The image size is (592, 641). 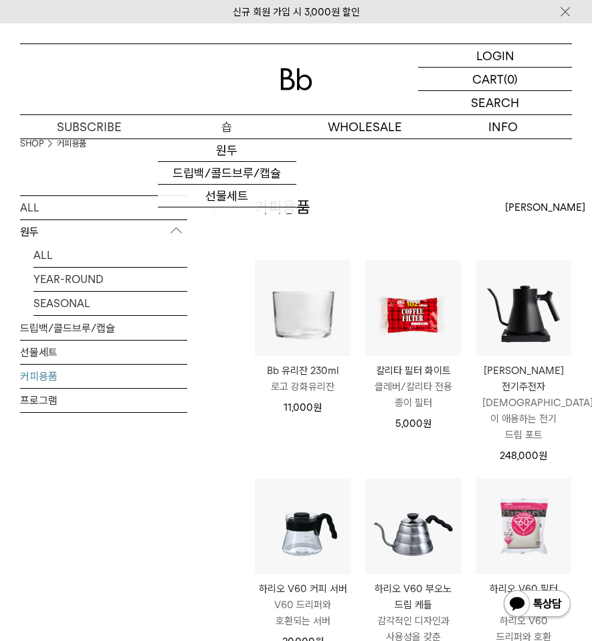 What do you see at coordinates (302, 408) in the screenshot?
I see `span: 11,000` at bounding box center [302, 408].